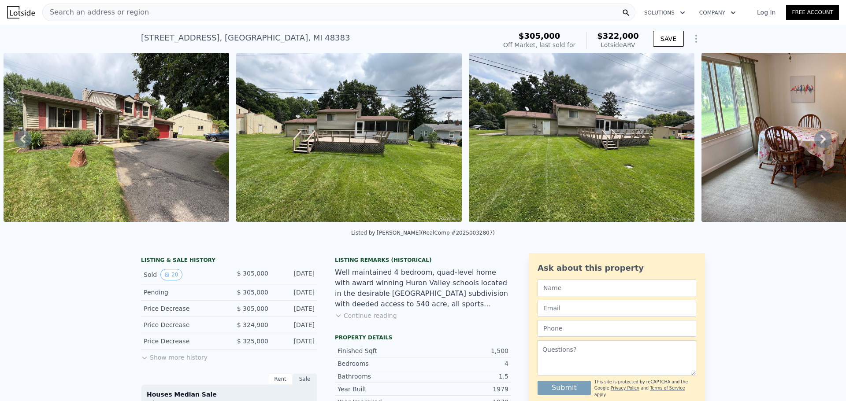 The width and height of the screenshot is (846, 401). Describe the element at coordinates (466, 390) in the screenshot. I see `div: 1979` at that location.